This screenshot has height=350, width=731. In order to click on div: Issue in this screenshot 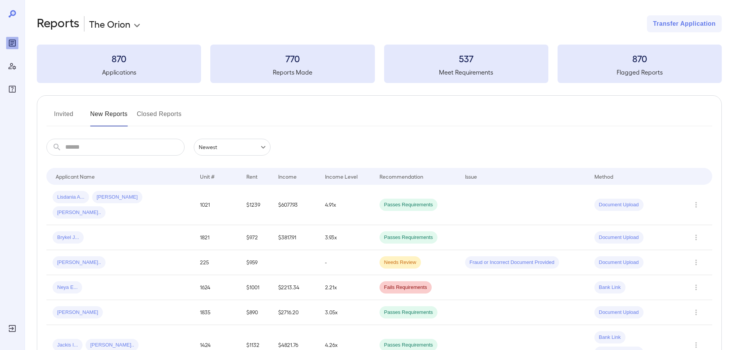, I will do `click(471, 176)`.